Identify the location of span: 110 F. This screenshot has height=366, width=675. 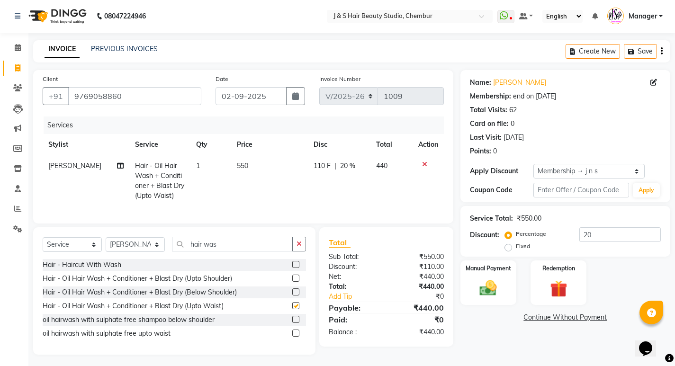
(322, 166).